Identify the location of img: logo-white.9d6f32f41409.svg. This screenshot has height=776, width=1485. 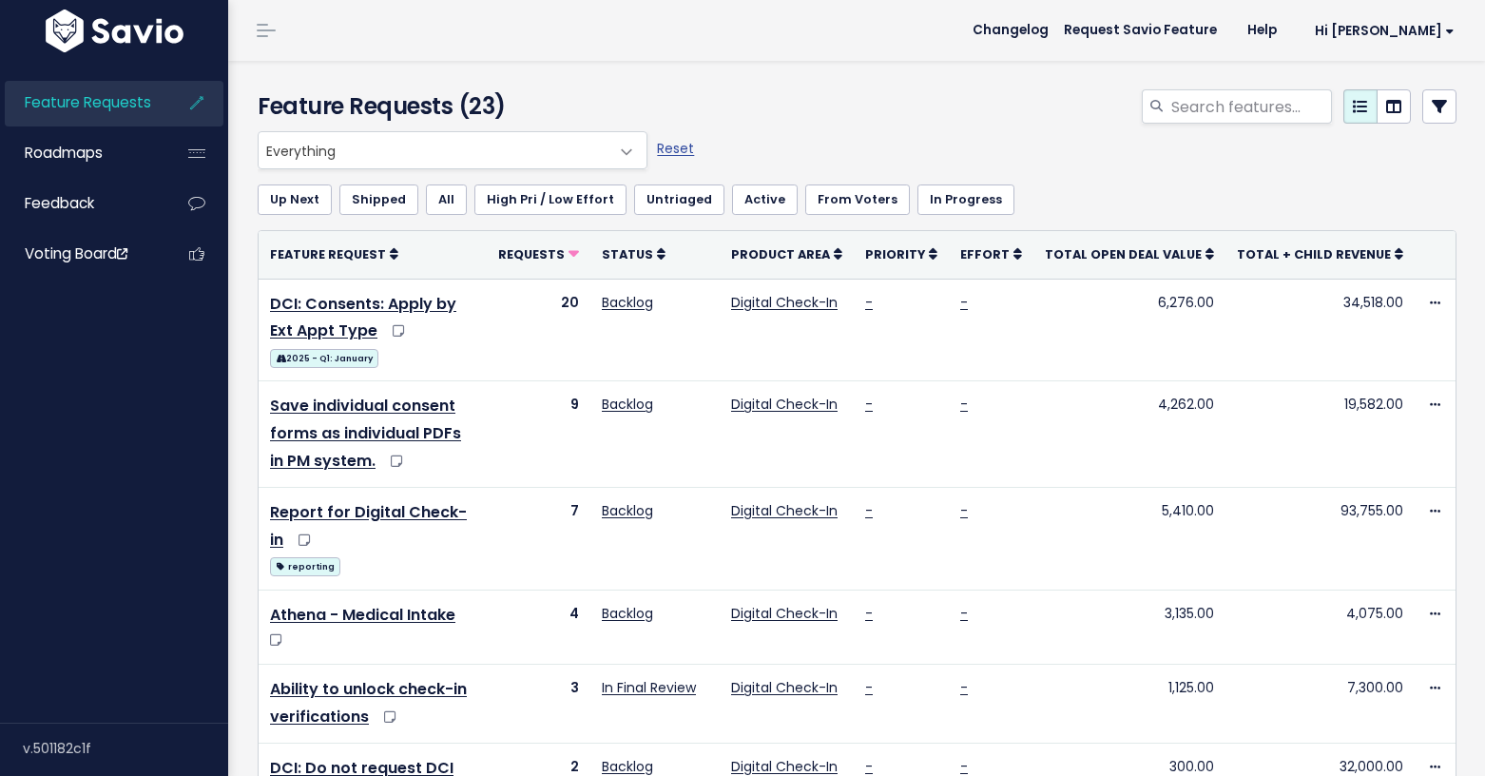
(114, 30).